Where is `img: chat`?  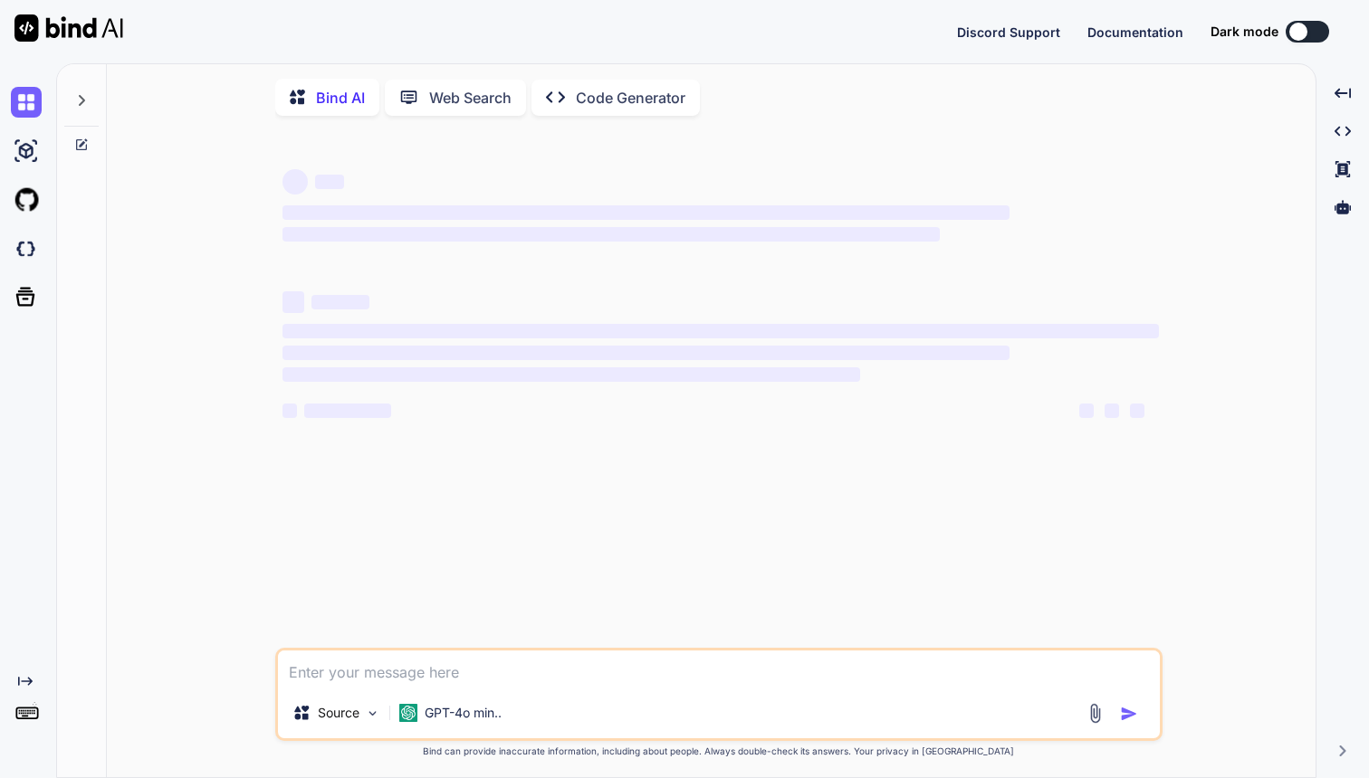 img: chat is located at coordinates (26, 102).